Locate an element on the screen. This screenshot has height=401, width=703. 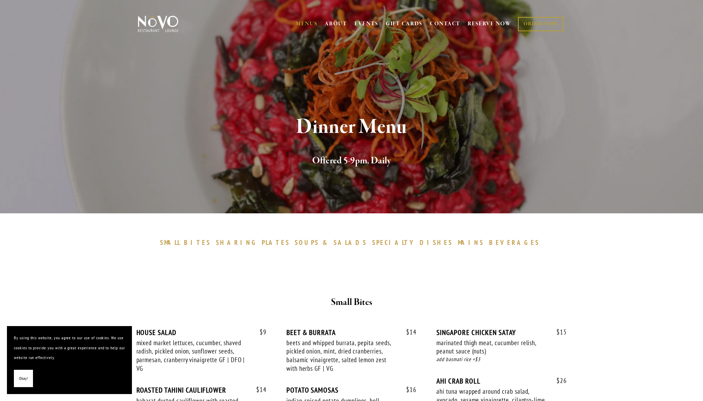
button: Okay! is located at coordinates (23, 379).